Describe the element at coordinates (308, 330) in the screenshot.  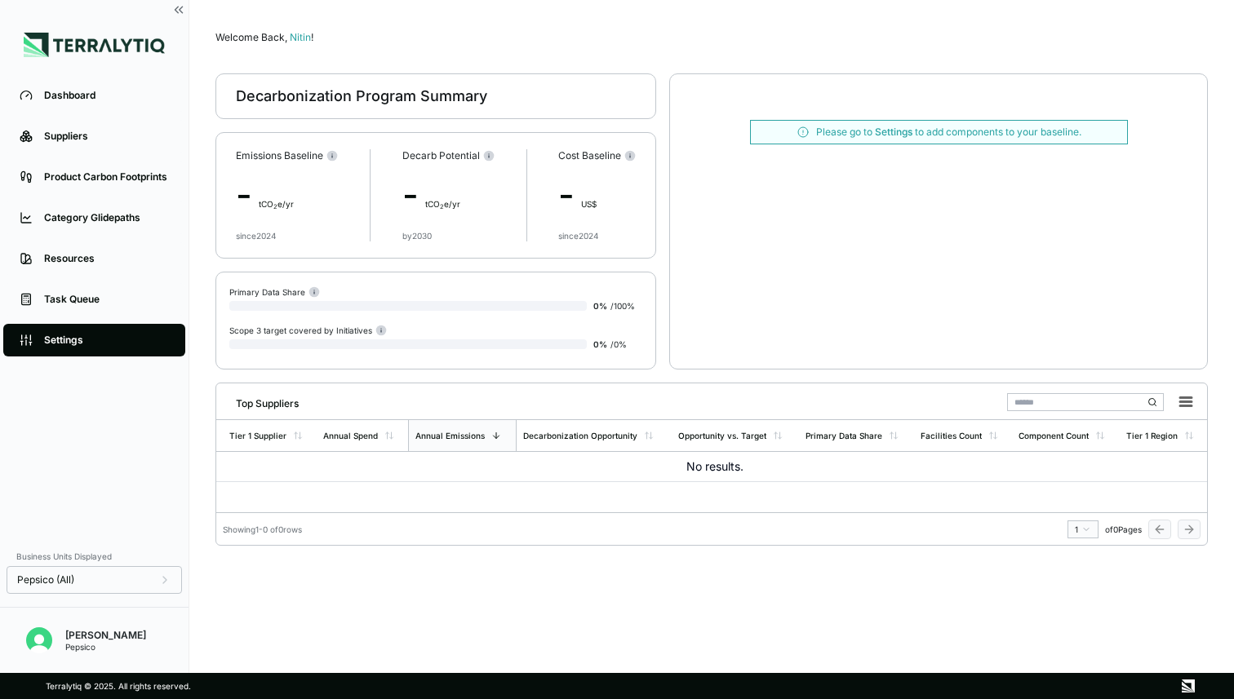
I see `div: Scope 3 target covered by Initiatives` at that location.